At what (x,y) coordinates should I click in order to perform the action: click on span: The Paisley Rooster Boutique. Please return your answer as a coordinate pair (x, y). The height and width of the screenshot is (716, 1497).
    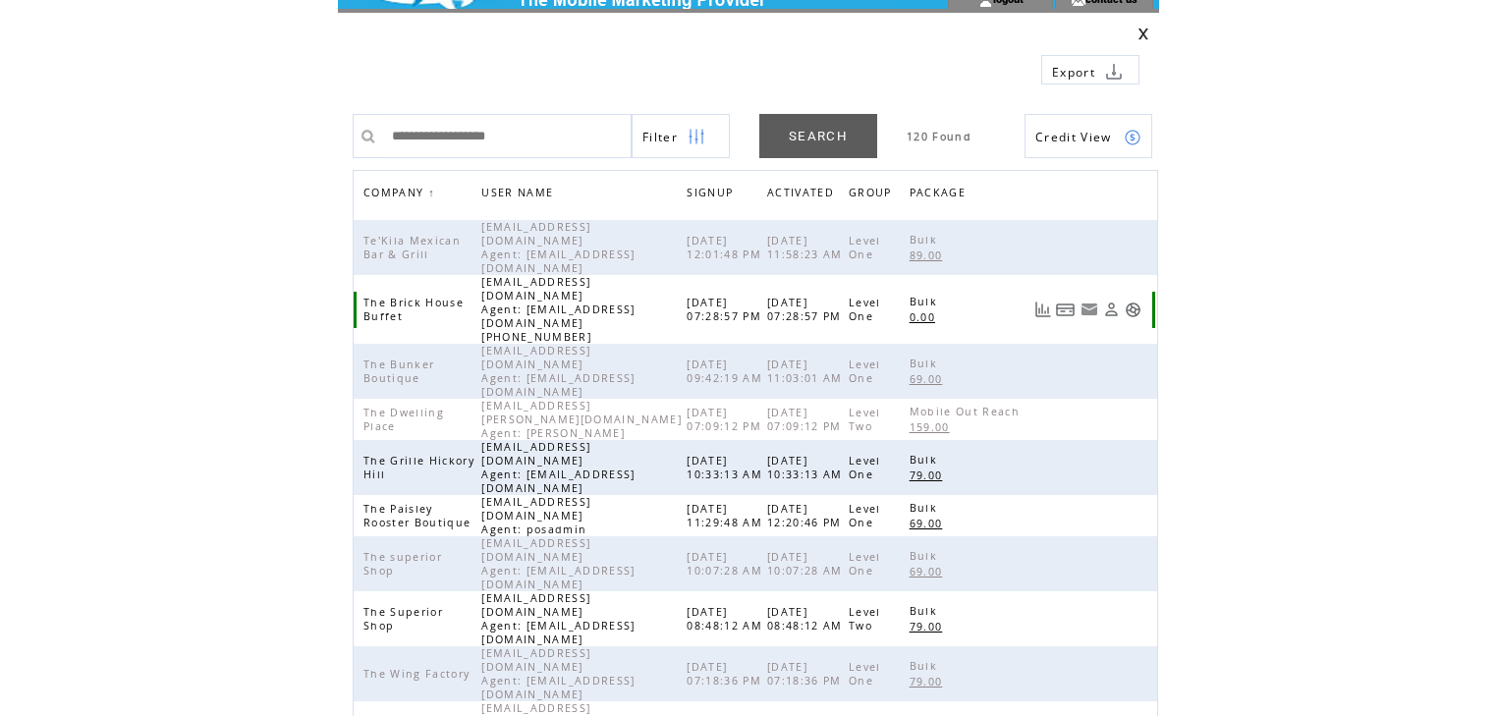
    Looking at the image, I should click on (420, 516).